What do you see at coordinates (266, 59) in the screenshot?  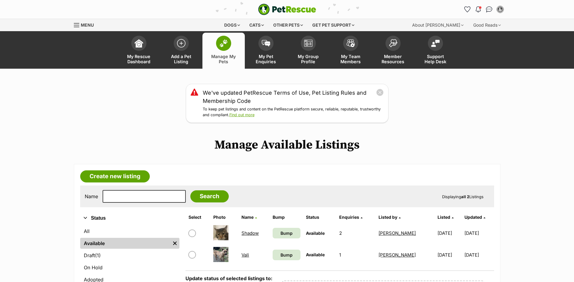 I see `span: My Pet Enquiries` at bounding box center [266, 59].